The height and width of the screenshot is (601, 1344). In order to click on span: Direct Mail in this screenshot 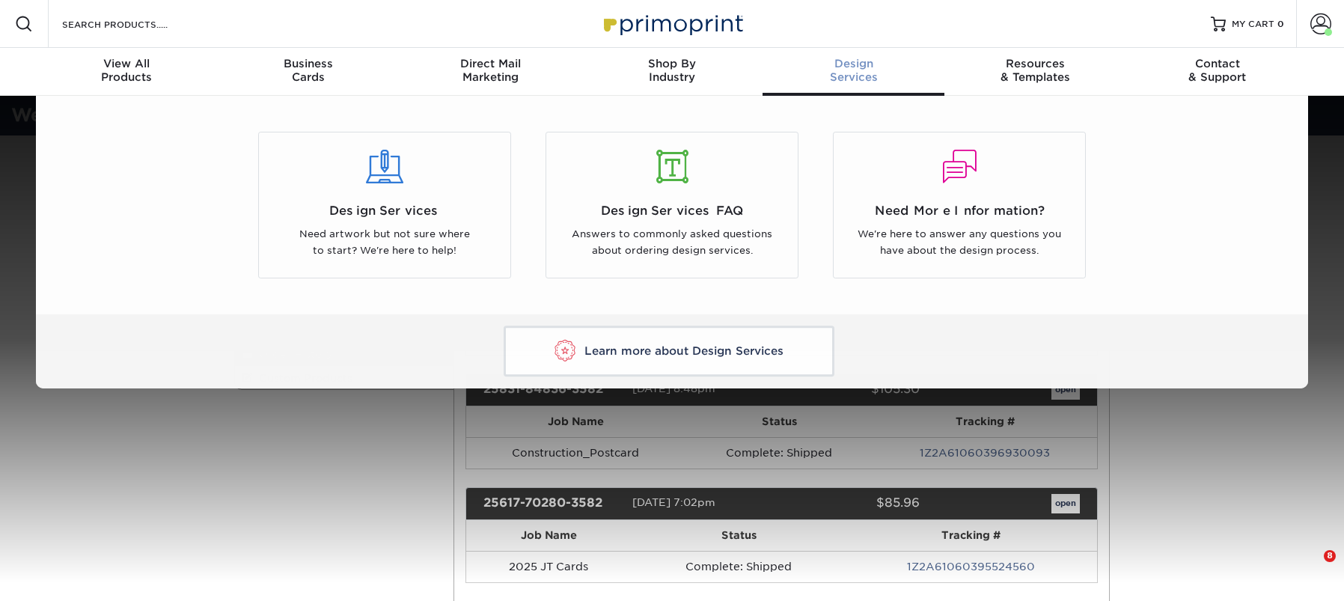, I will do `click(490, 64)`.